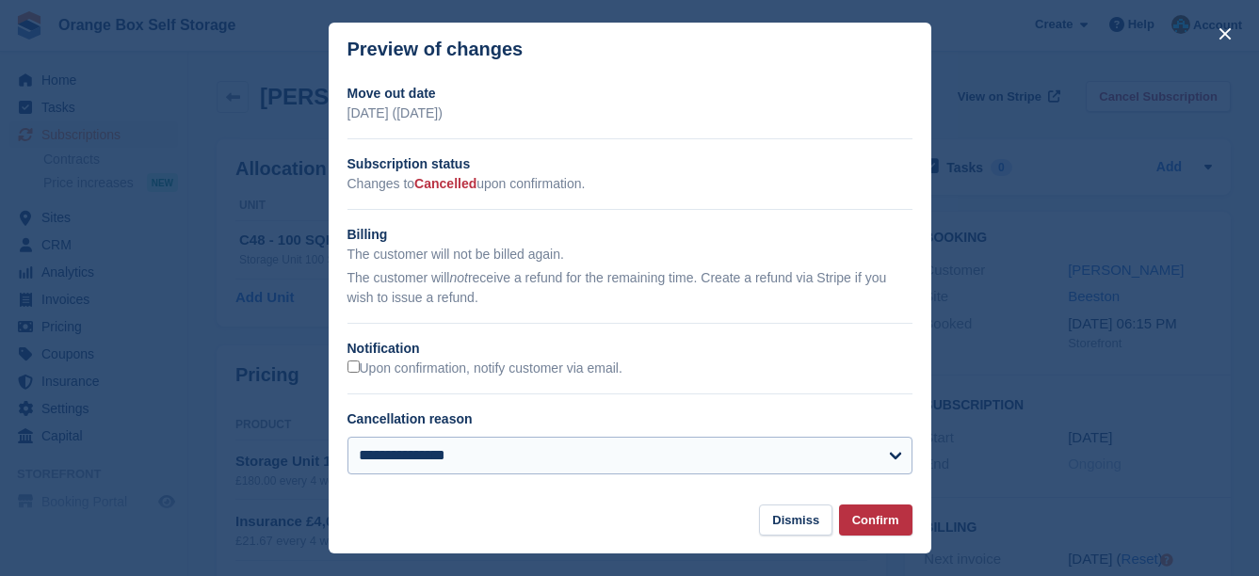 This screenshot has height=576, width=1259. I want to click on p: The customer will not be billed again., so click(630, 254).